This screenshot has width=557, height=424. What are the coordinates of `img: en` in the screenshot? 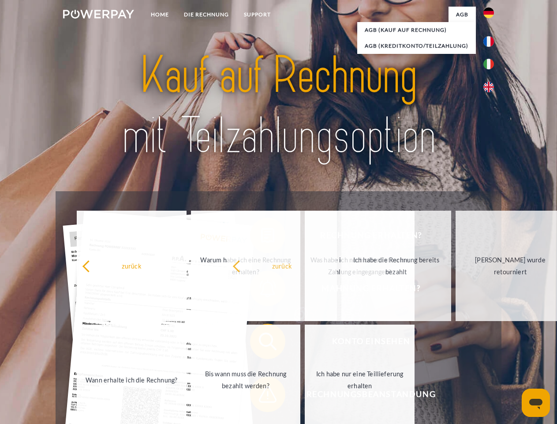 It's located at (489, 87).